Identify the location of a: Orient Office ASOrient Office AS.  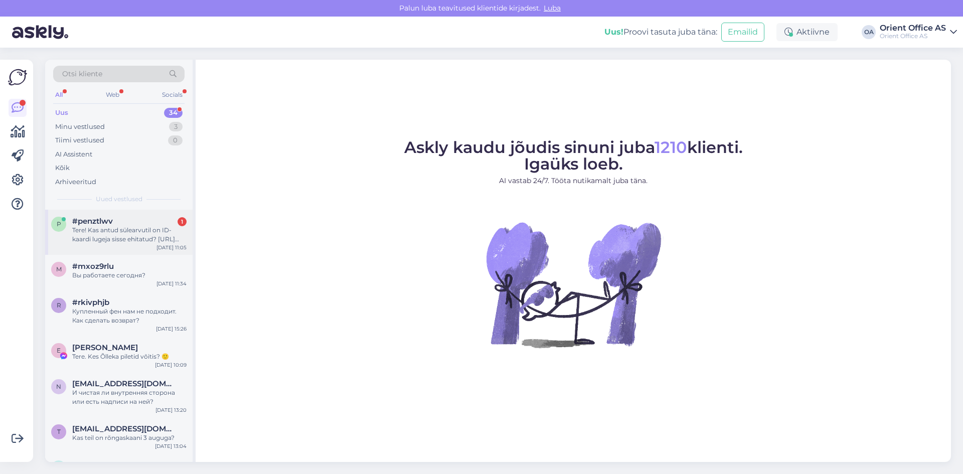
(919, 32).